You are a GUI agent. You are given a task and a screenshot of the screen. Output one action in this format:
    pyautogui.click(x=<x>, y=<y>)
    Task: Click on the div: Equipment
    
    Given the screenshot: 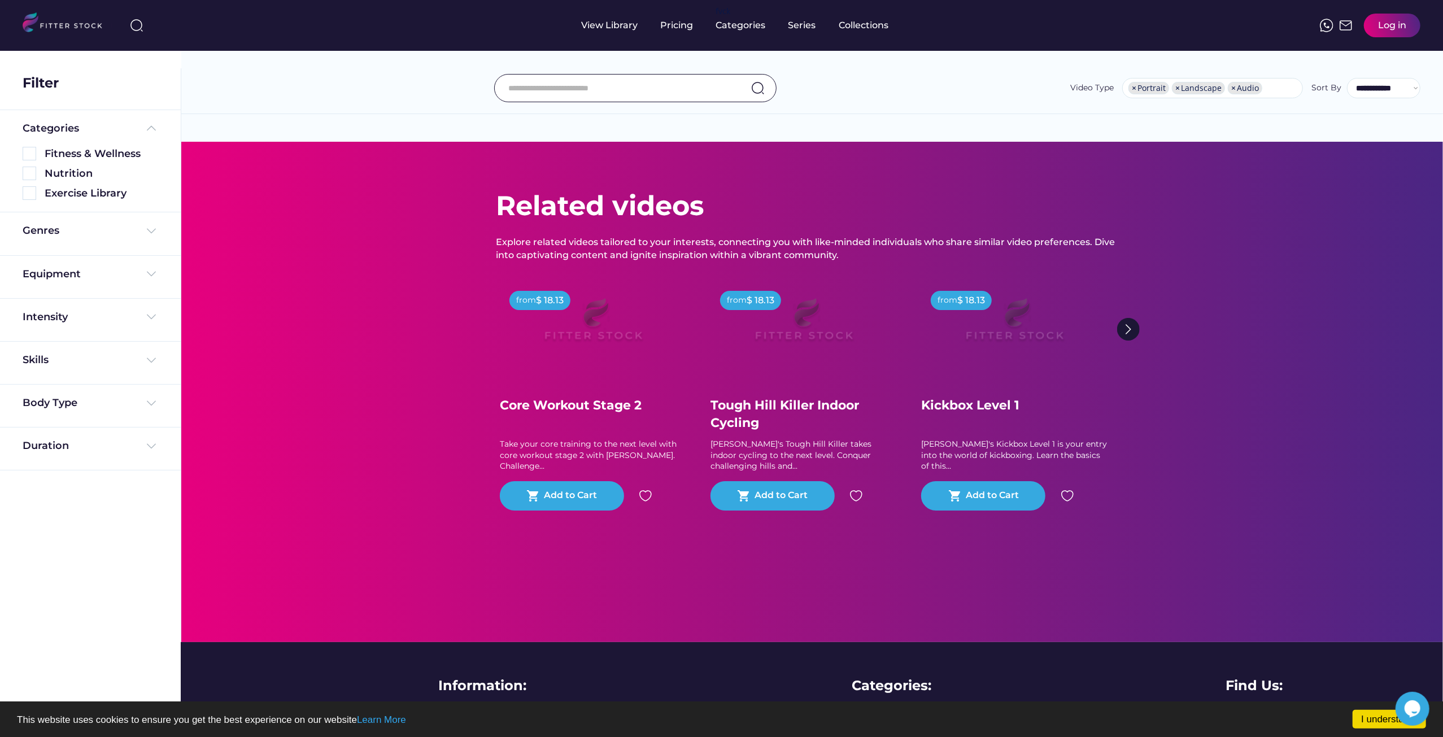 What is the action you would take?
    pyautogui.click(x=51, y=274)
    